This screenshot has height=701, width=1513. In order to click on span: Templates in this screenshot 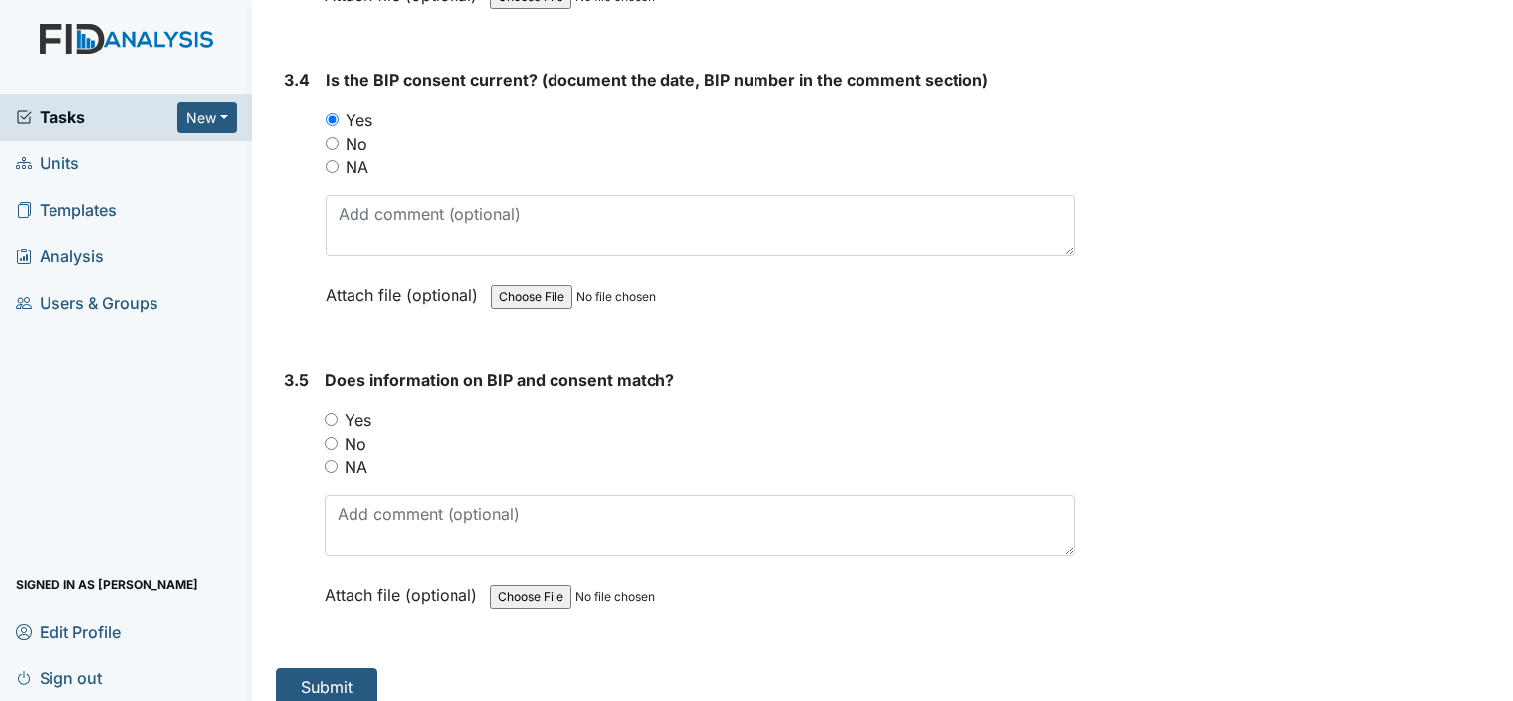, I will do `click(66, 210)`.